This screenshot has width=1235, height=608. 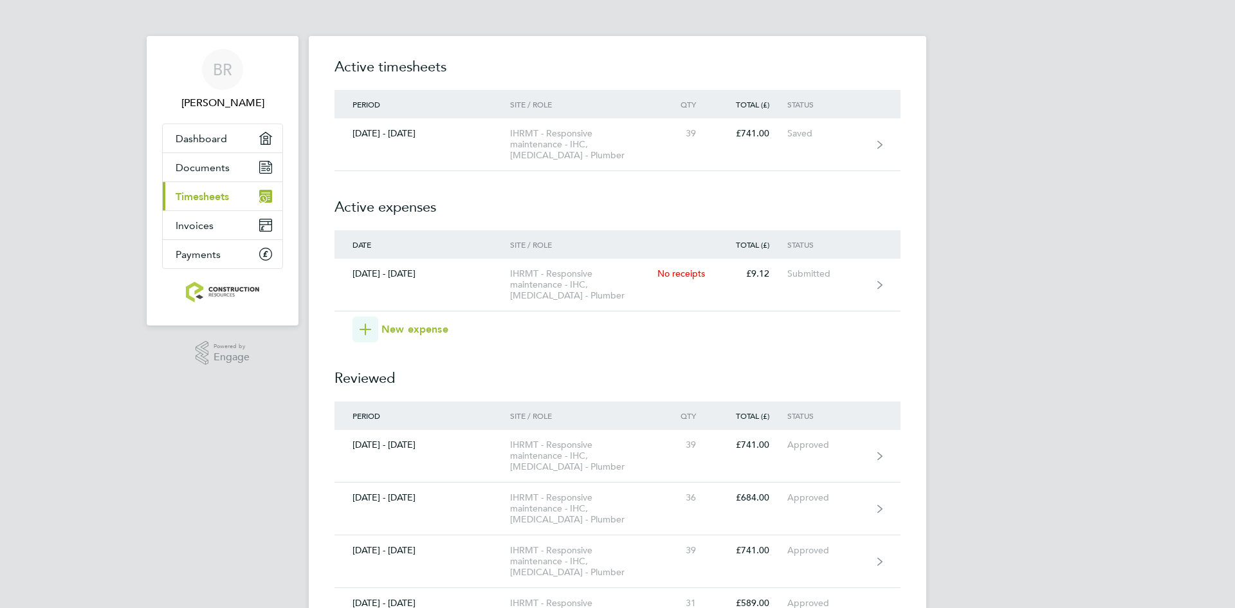 What do you see at coordinates (222, 69) in the screenshot?
I see `span: BR` at bounding box center [222, 69].